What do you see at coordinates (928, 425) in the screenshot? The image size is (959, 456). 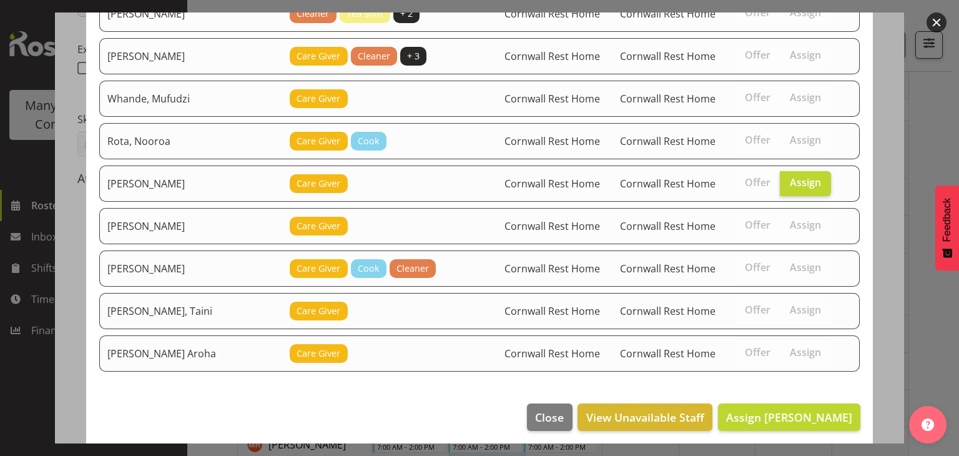 I see `img: help-xxl-2.png` at bounding box center [928, 425].